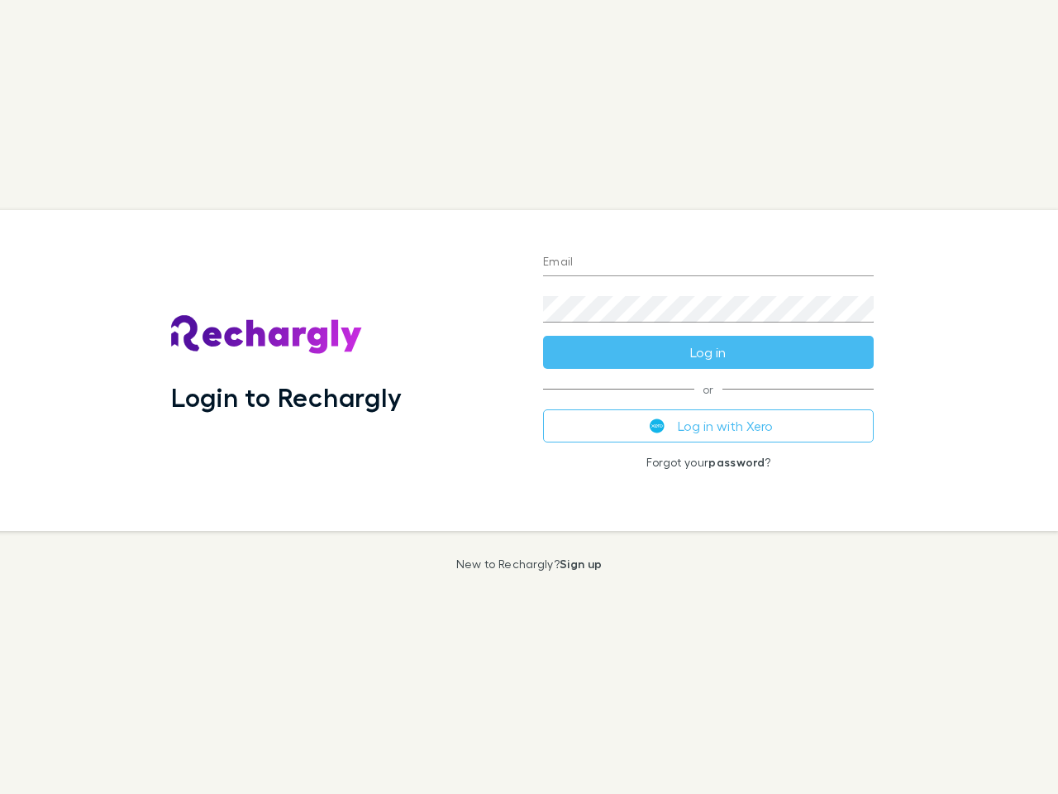 This screenshot has width=1058, height=794. Describe the element at coordinates (709, 462) in the screenshot. I see `p: Forgot your ?` at that location.